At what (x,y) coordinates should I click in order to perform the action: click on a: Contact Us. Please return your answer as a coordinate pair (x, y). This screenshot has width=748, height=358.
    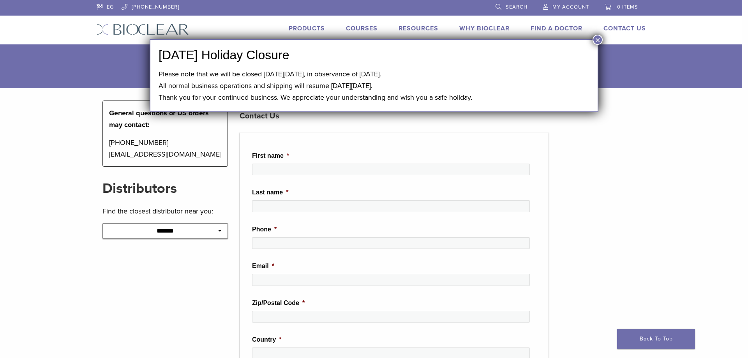
    Looking at the image, I should click on (624, 28).